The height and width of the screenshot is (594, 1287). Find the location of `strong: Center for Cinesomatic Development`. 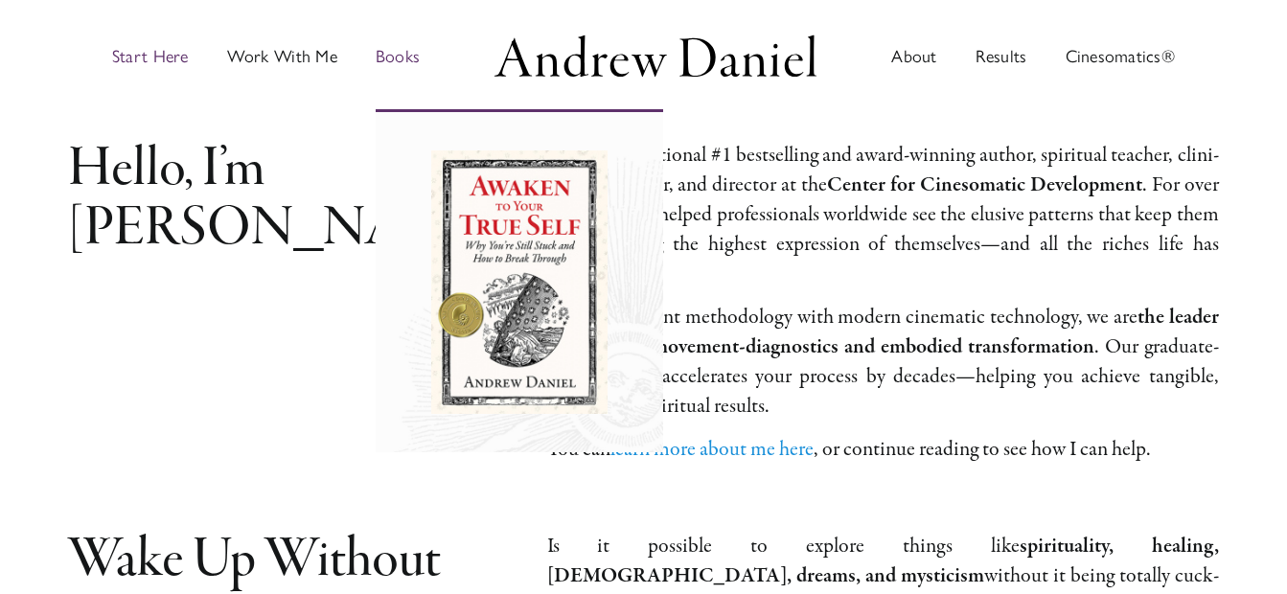

strong: Center for Cinesomatic Development is located at coordinates (984, 185).